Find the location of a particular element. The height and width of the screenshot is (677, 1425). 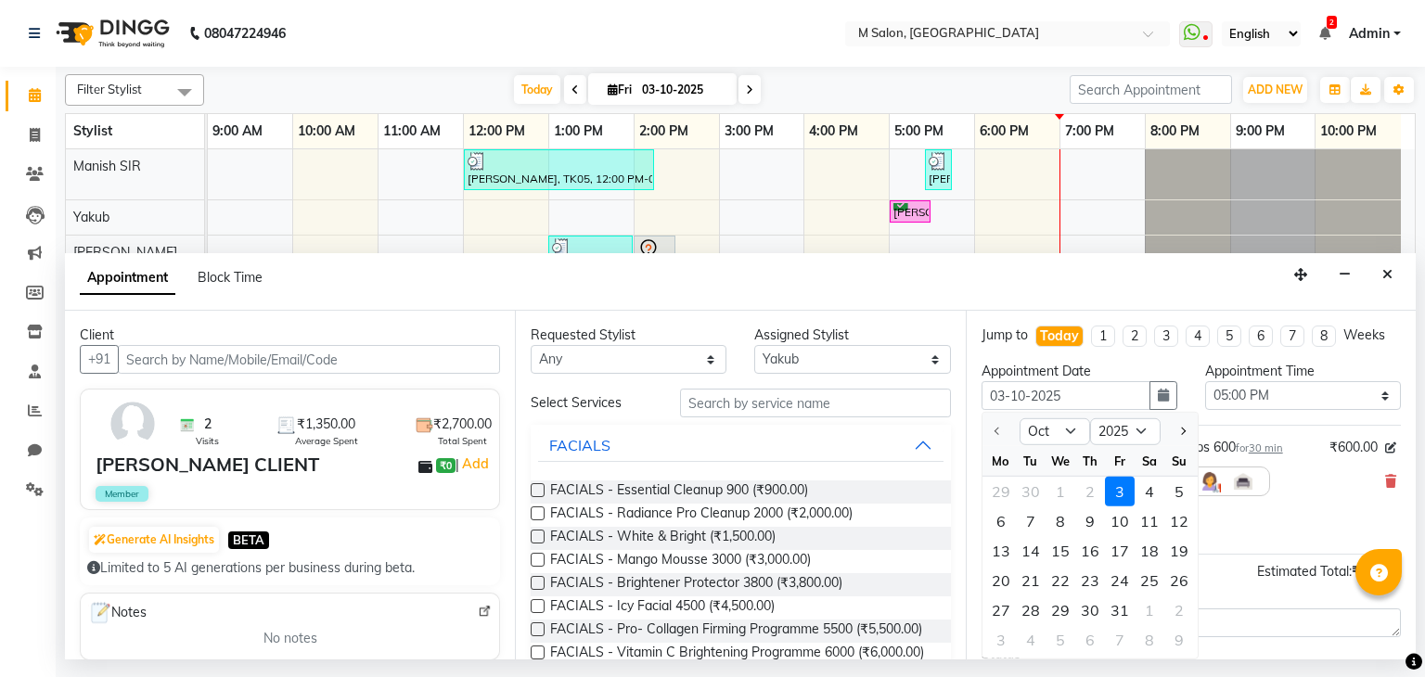

div: Wednesday, November 5, 2025 is located at coordinates (1060, 640).